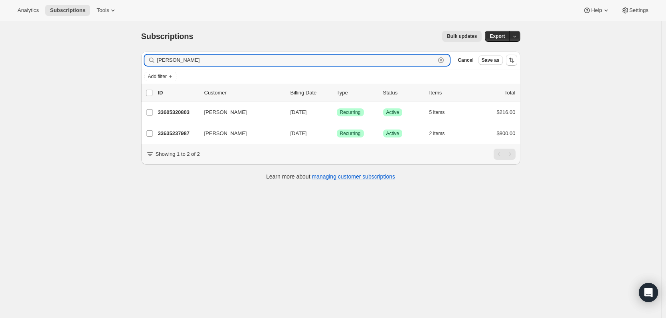 The image size is (666, 318). I want to click on span: Help, so click(596, 10).